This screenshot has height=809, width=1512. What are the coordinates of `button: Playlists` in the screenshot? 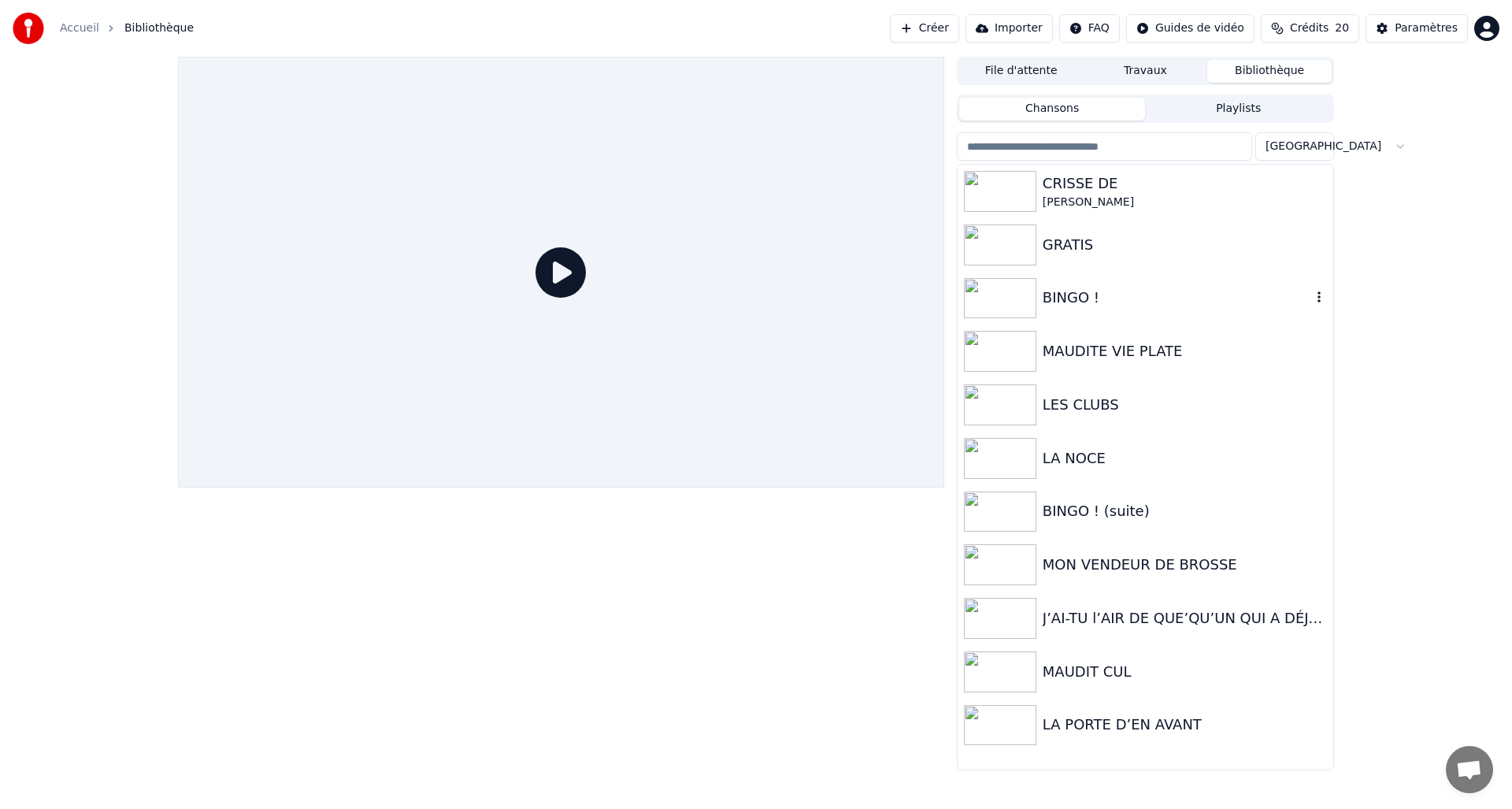 It's located at (1238, 108).